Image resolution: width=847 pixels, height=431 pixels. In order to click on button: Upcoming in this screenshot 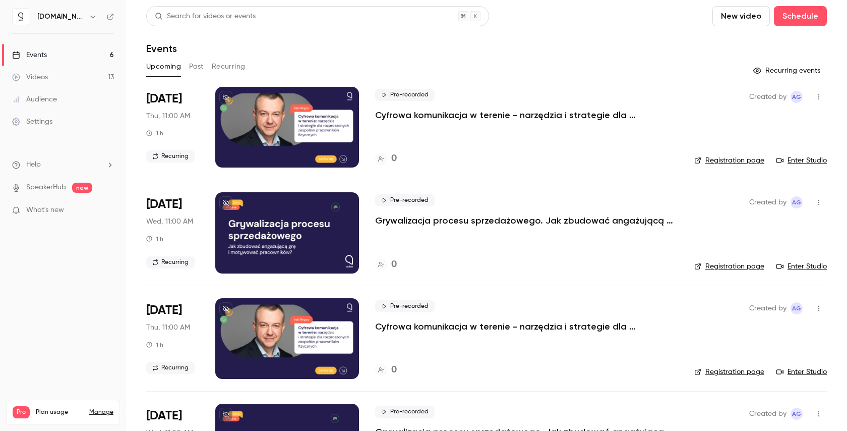, I will do `click(163, 67)`.